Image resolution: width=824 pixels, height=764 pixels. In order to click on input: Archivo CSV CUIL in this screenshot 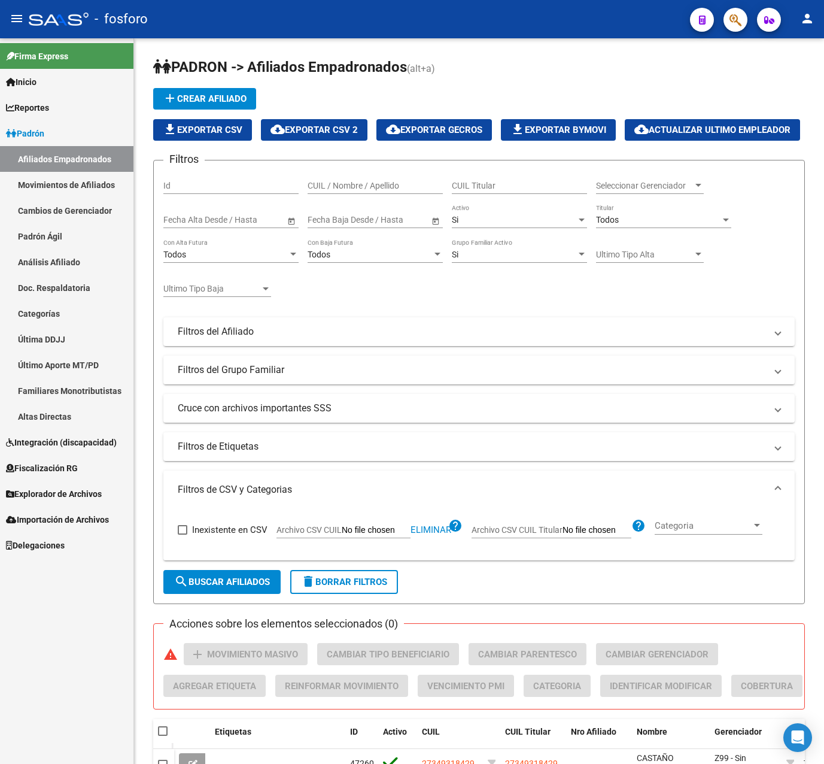, I will do `click(376, 530)`.